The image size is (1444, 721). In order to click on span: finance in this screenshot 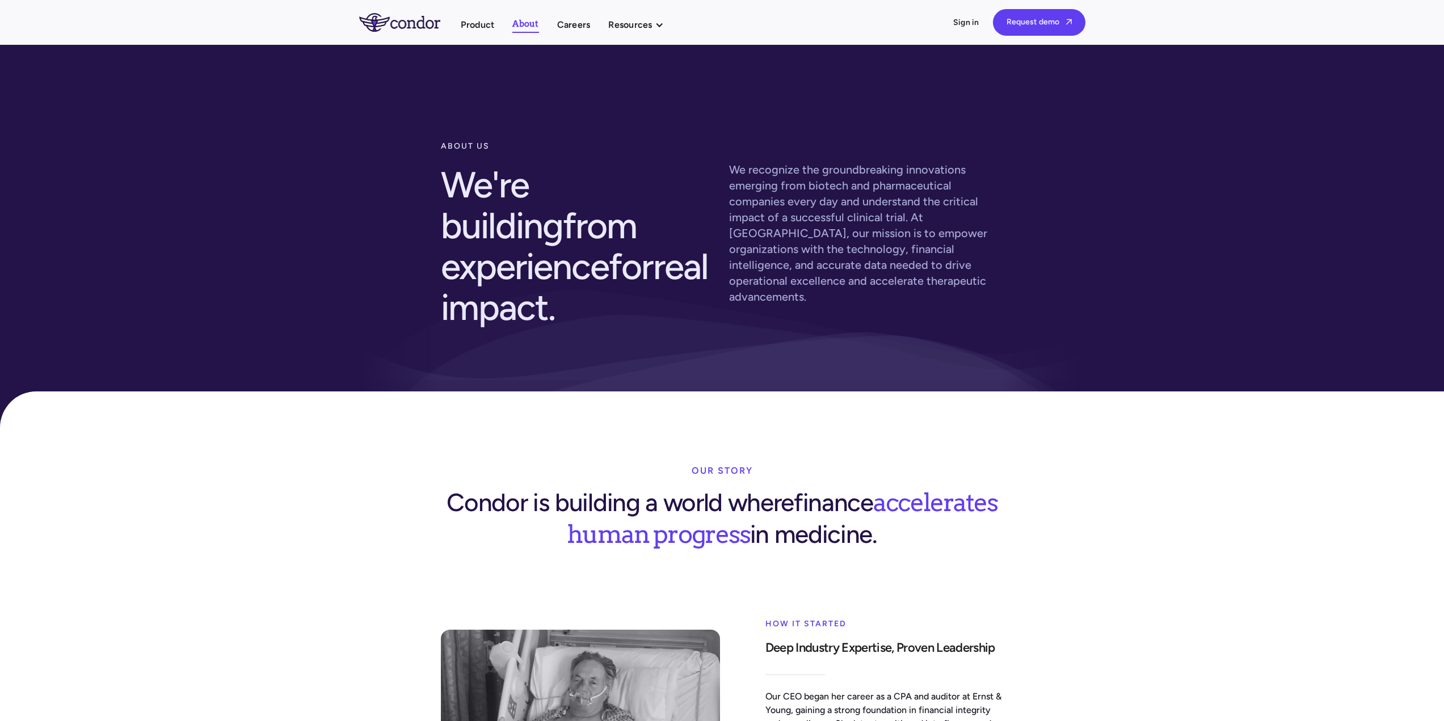, I will do `click(834, 502)`.